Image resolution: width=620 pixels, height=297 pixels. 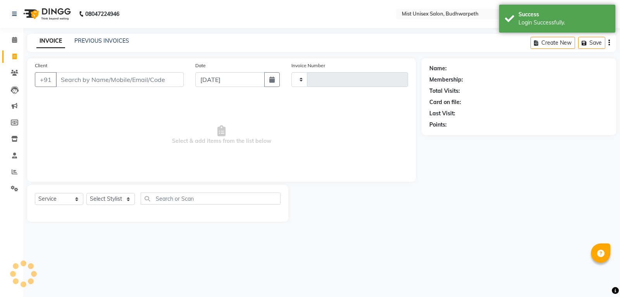 What do you see at coordinates (553, 43) in the screenshot?
I see `button: Create New` at bounding box center [553, 43].